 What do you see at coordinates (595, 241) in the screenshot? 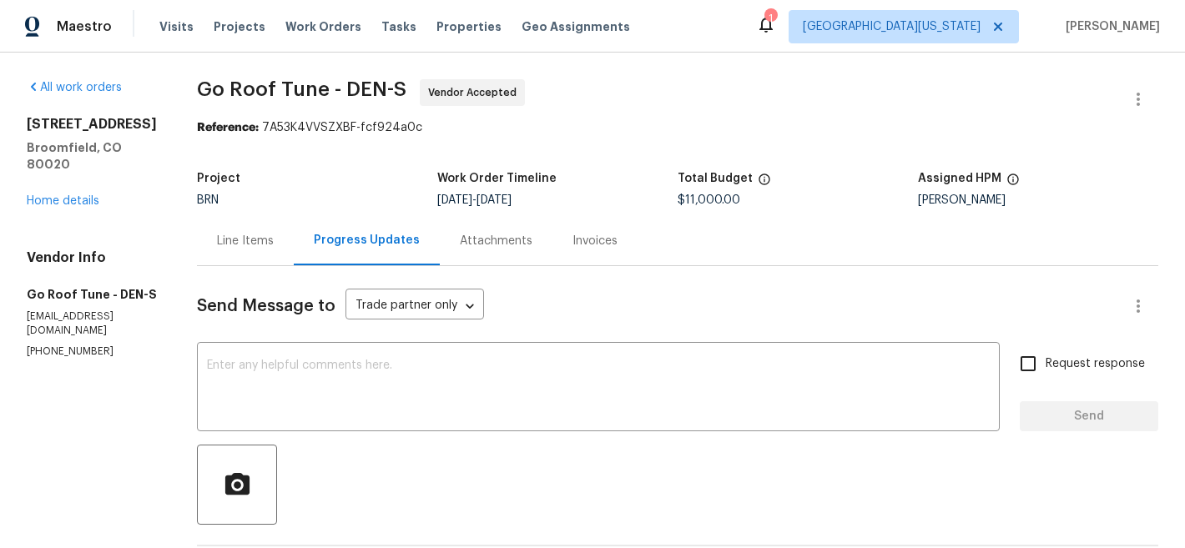
I see `div: Invoices` at bounding box center [595, 241].